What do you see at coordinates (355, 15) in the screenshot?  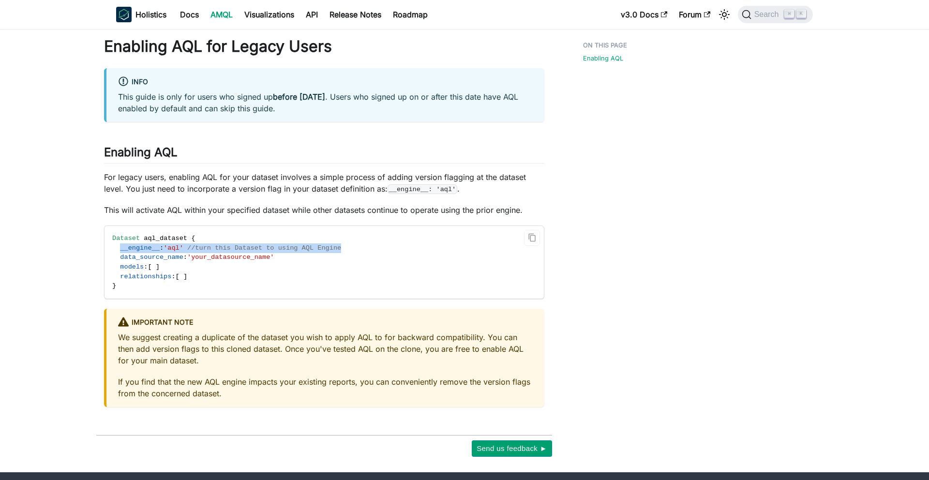 I see `a: Release Notes` at bounding box center [355, 15].